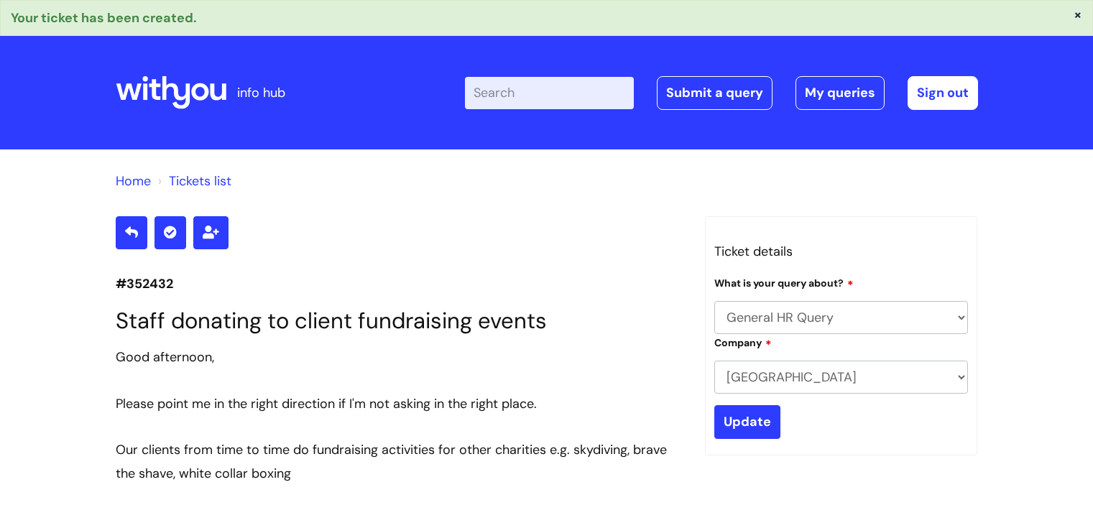 Image resolution: width=1093 pixels, height=505 pixels. I want to click on h1: Staff donating to client fundraising events, so click(400, 321).